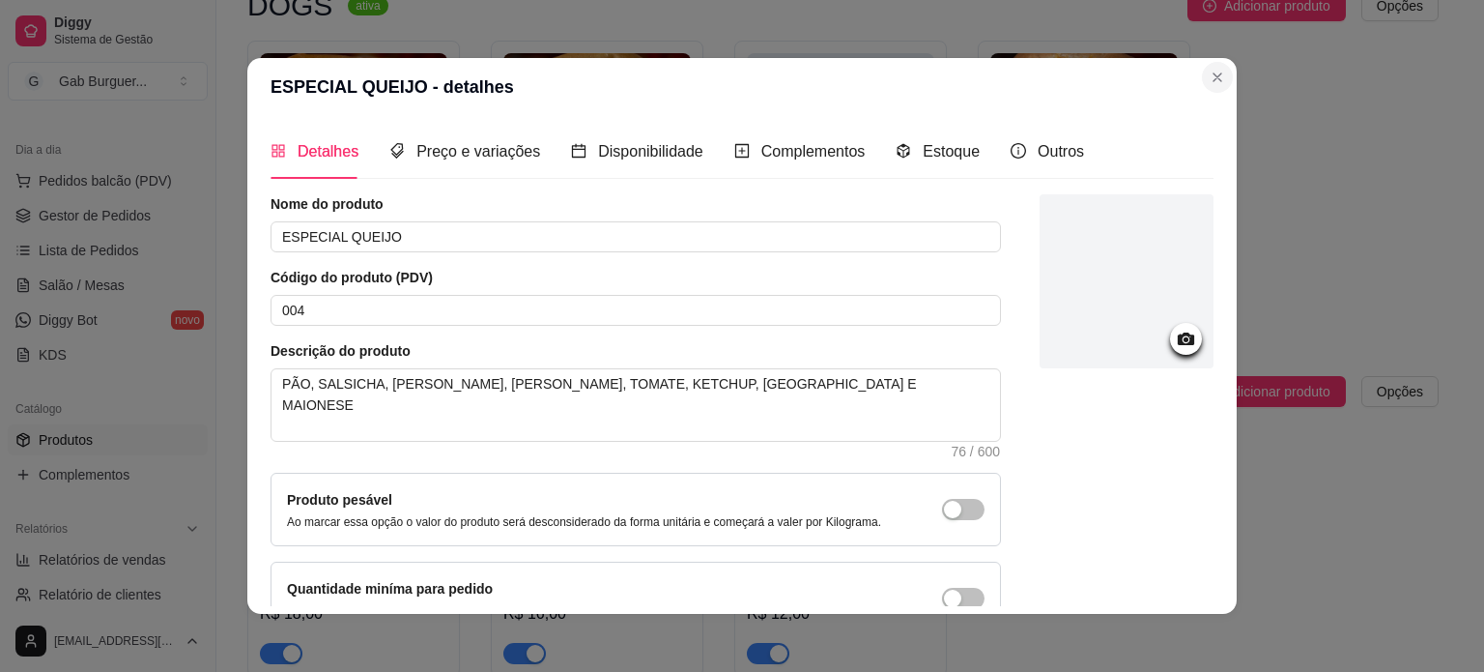  What do you see at coordinates (579, 151) in the screenshot?
I see `span: calendar` at bounding box center [579, 151].